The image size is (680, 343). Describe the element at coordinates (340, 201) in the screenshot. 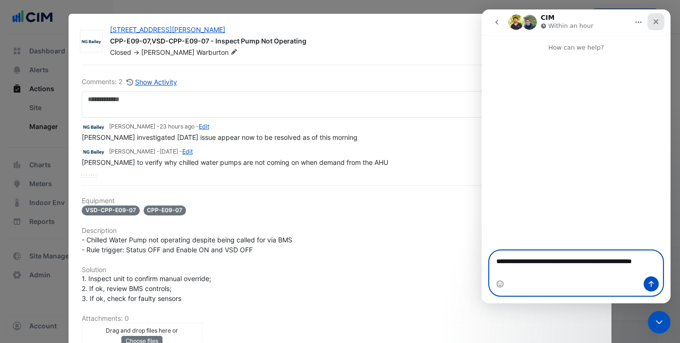

I see `h6: Equipment` at that location.